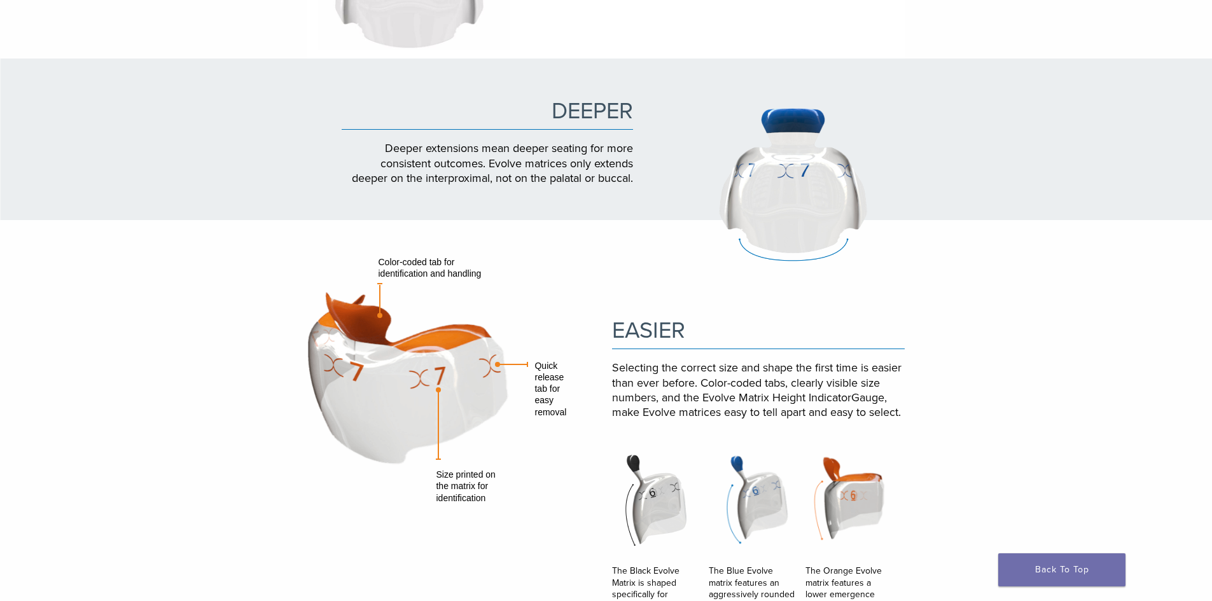  What do you see at coordinates (758, 391) in the screenshot?
I see `p: Selecting the correct size and shape the first time is easier than ever before. Color-coded tabs,...` at bounding box center [758, 391].